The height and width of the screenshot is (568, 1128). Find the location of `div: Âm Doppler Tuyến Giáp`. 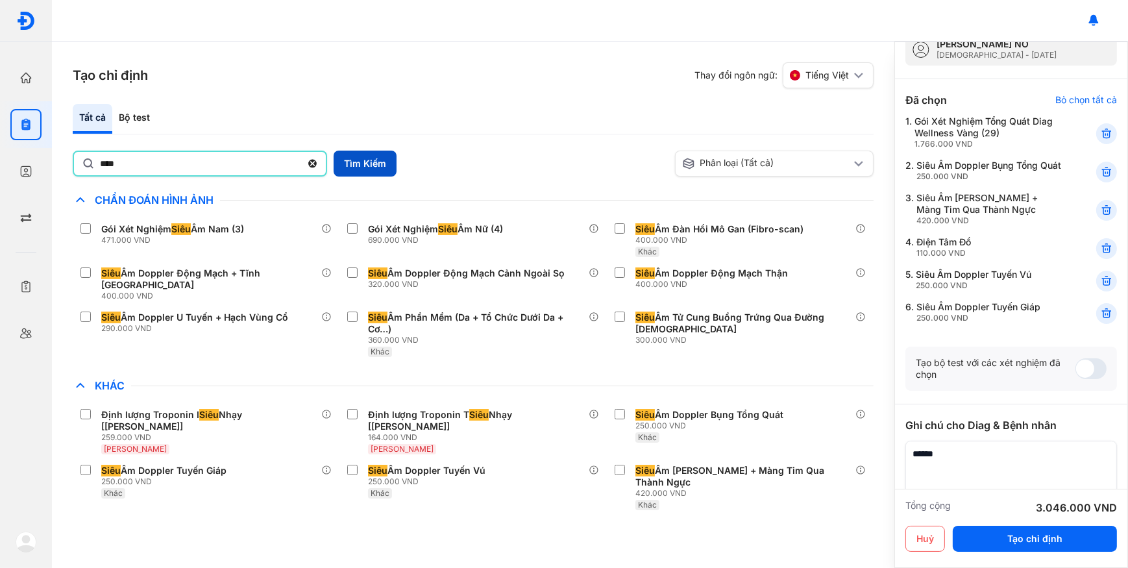

div: Âm Doppler Tuyến Giáp is located at coordinates (164, 470).